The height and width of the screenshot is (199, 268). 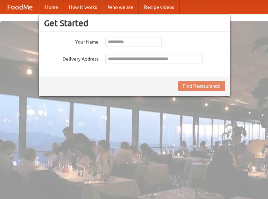 I want to click on a: Recipe videos, so click(x=159, y=7).